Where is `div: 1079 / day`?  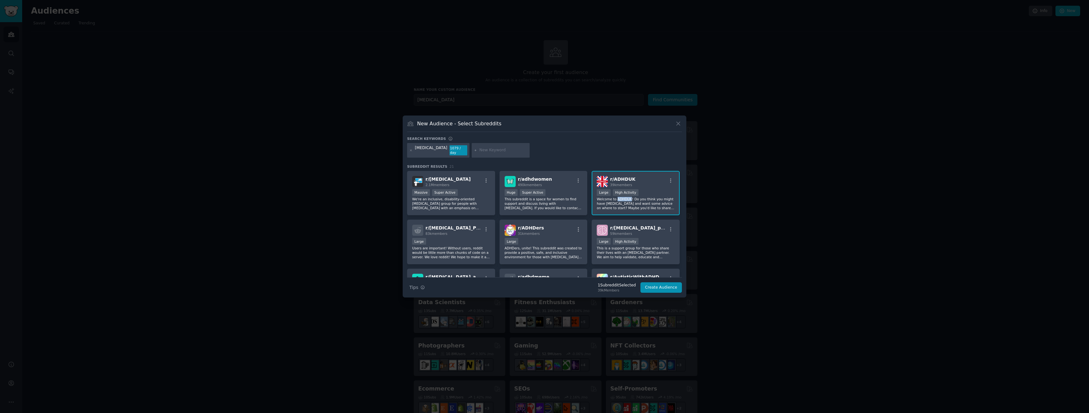 div: 1079 / day is located at coordinates (458, 150).